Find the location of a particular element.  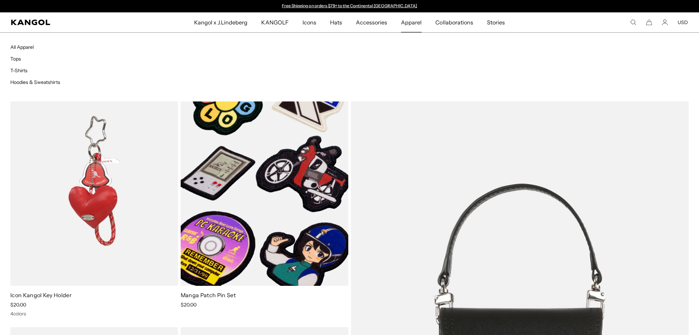

a: Tops is located at coordinates (15, 59).